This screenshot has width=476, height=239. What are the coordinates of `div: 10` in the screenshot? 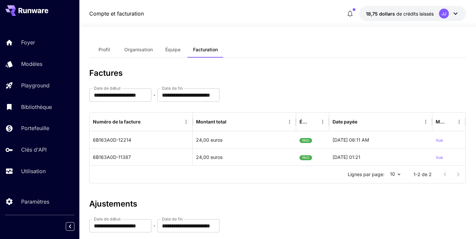 It's located at (395, 174).